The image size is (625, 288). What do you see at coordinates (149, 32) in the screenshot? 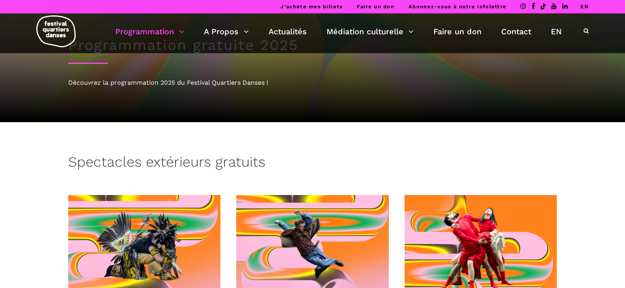
I see `a: Programmation` at bounding box center [149, 32].